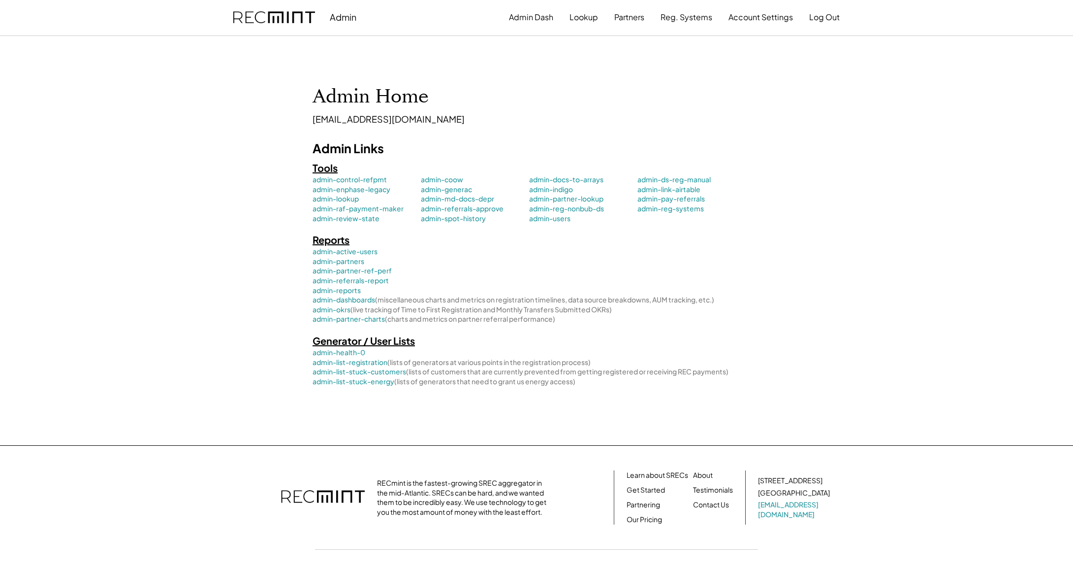 The height and width of the screenshot is (567, 1073). I want to click on a: Partnering, so click(643, 505).